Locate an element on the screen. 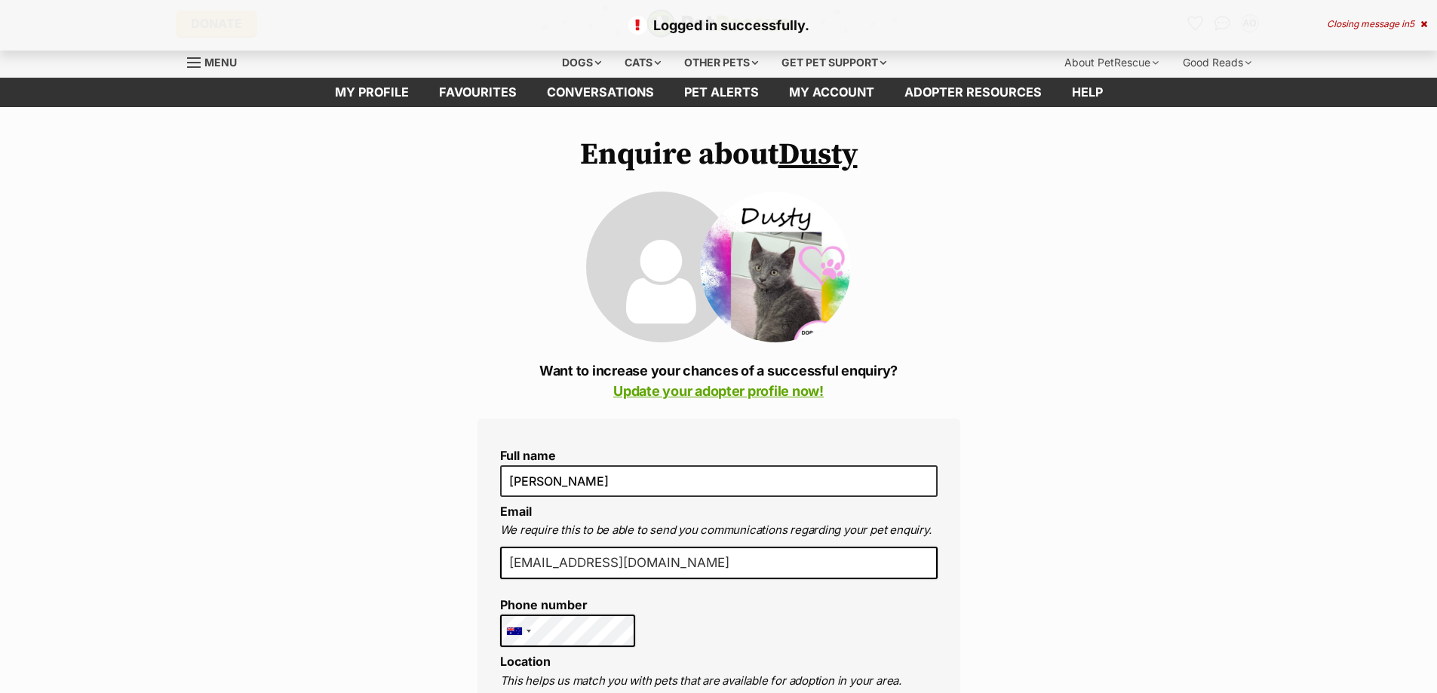 Image resolution: width=1437 pixels, height=693 pixels. div: About PetRescue is located at coordinates (1111, 63).